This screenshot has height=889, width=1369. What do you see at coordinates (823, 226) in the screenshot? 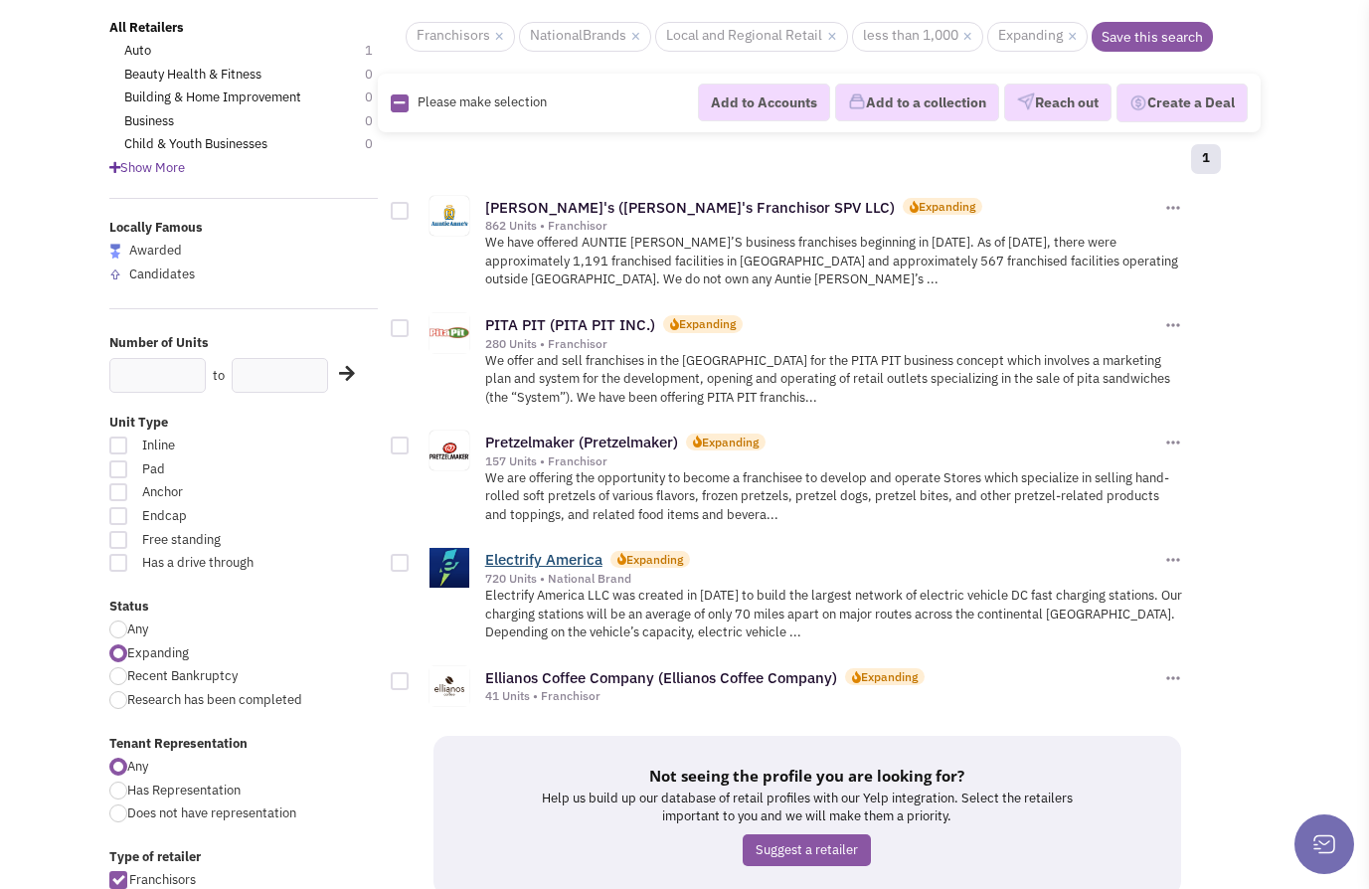
I see `div: 862 Units • Franchisor` at bounding box center [823, 226].